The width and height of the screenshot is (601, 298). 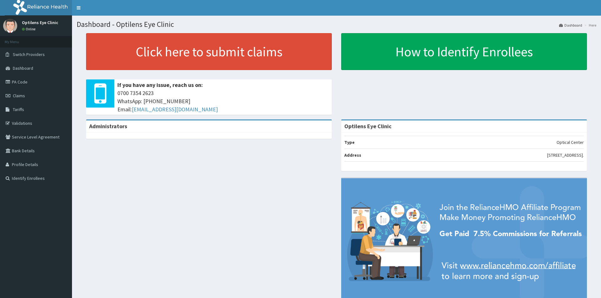 I want to click on p: Optilens Eye Clinic, so click(x=40, y=23).